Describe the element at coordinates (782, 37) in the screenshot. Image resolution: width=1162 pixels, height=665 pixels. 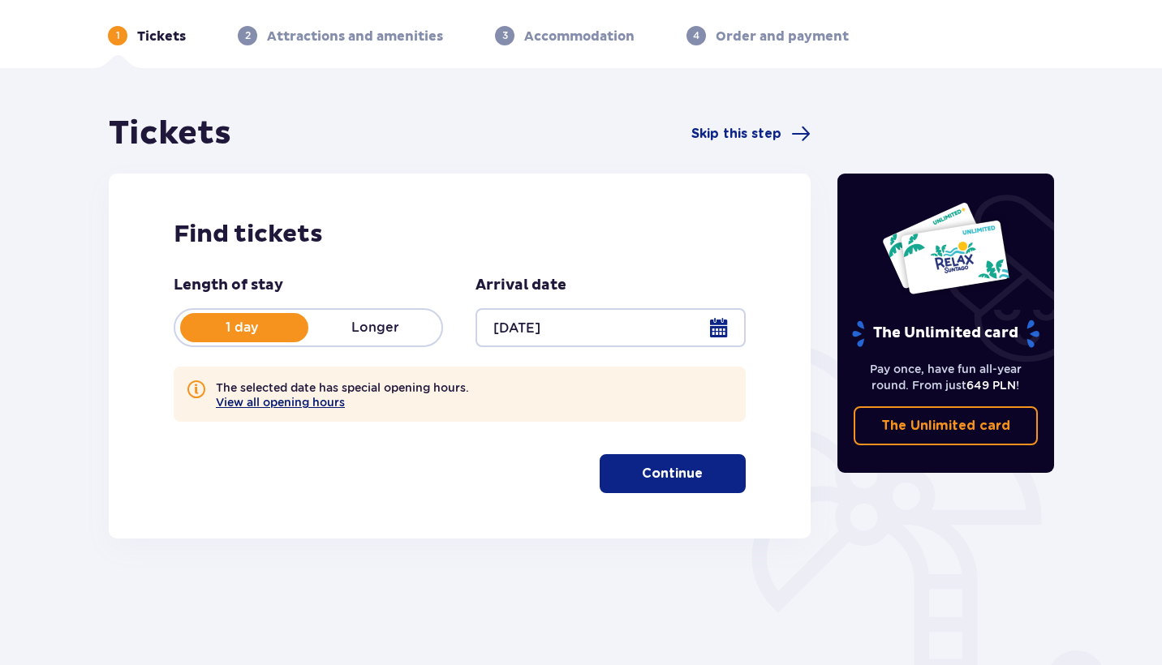
I see `p: Order and payment` at that location.